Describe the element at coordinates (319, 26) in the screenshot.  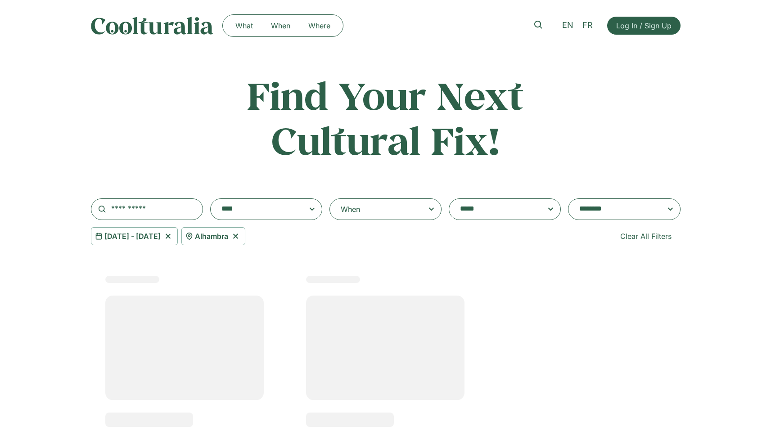
I see `a: Where` at that location.